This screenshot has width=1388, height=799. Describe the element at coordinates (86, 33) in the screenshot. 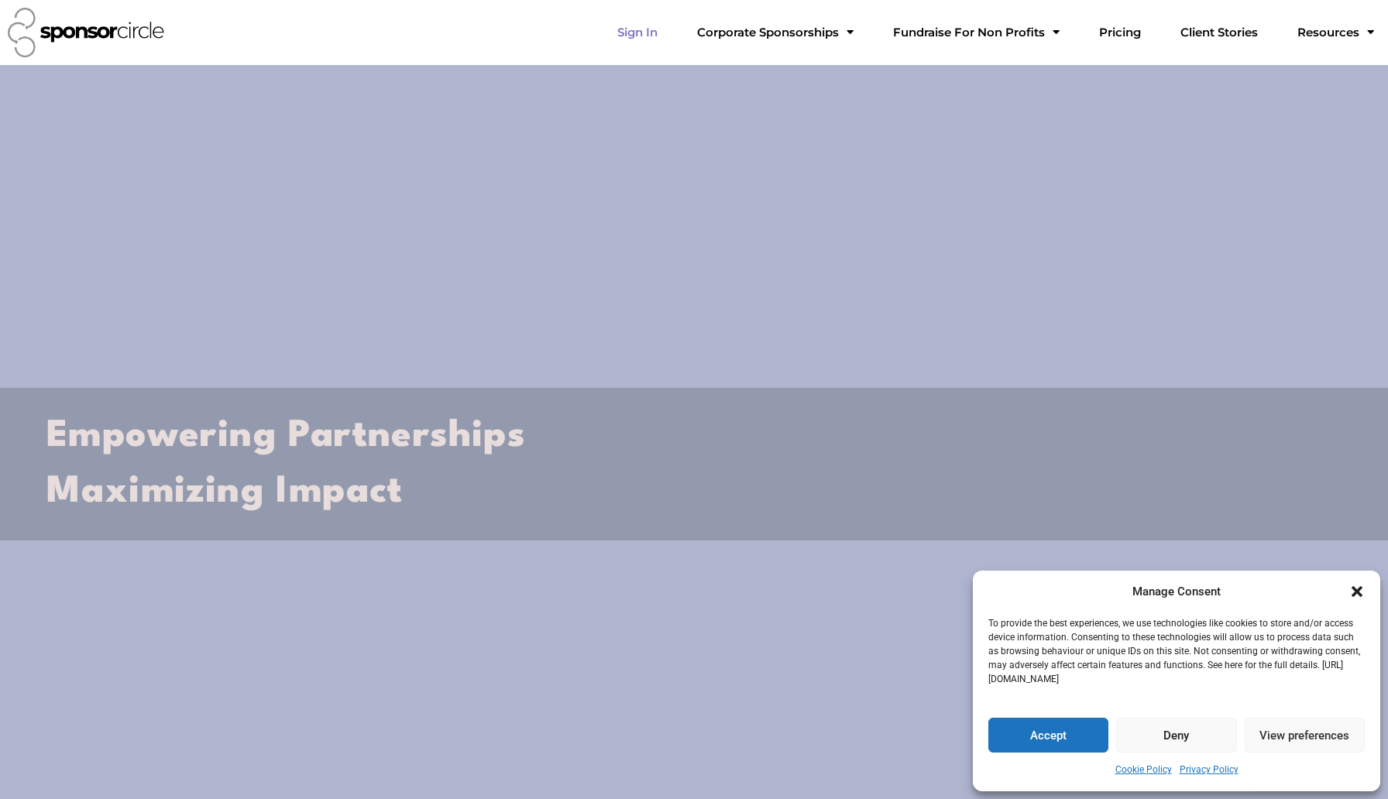

I see `img: Sponsor Circle logo` at that location.